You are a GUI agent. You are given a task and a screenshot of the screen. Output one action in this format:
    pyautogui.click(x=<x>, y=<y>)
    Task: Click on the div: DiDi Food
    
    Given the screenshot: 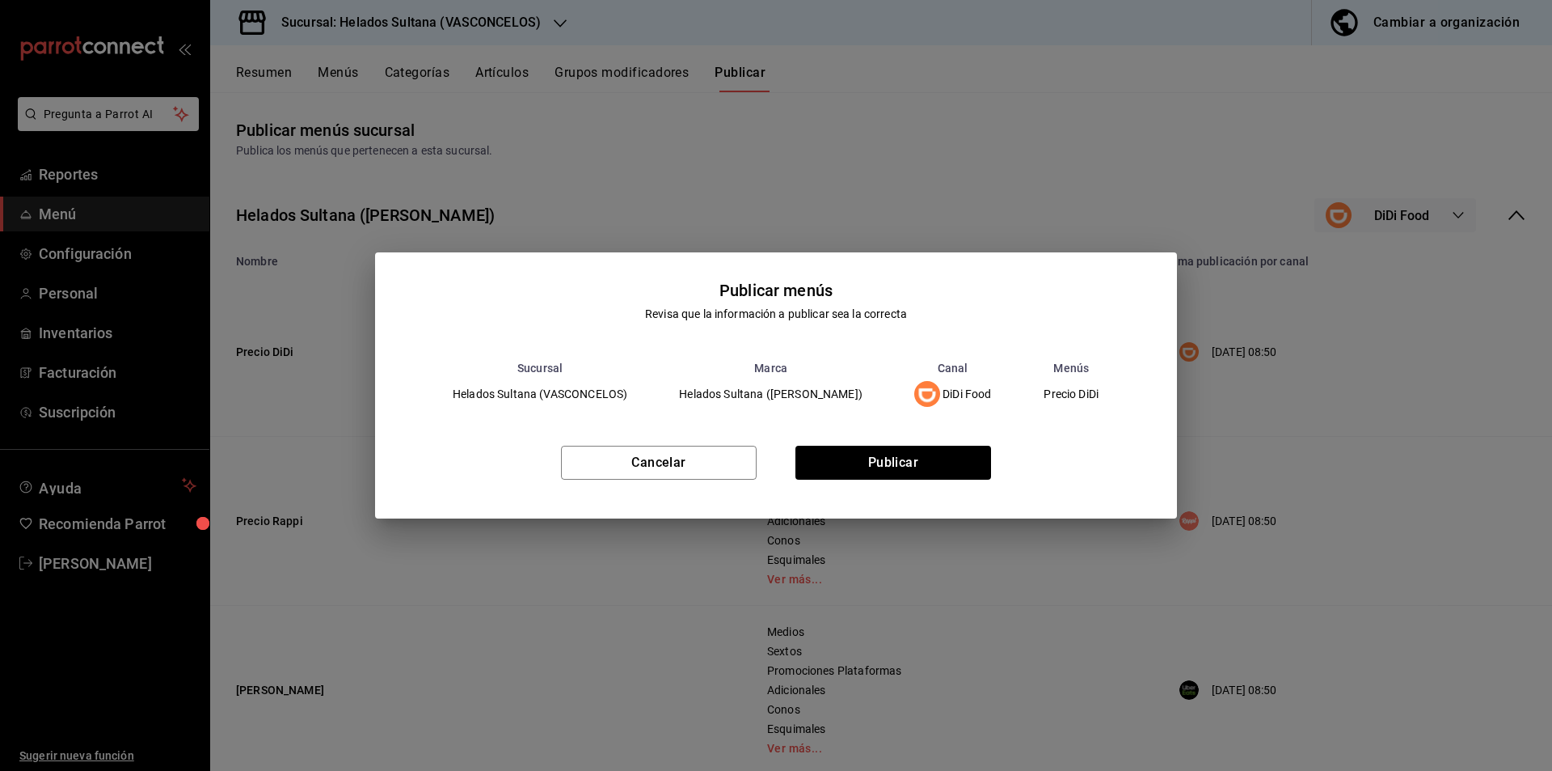 What is the action you would take?
    pyautogui.click(x=953, y=394)
    